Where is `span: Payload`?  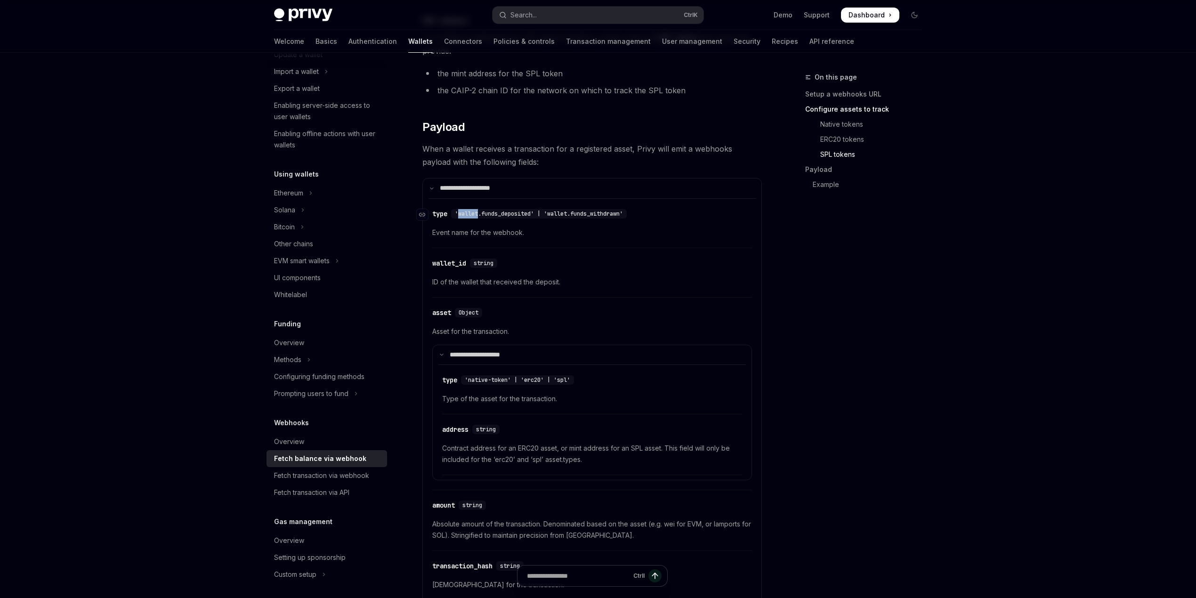 span: Payload is located at coordinates (443, 127).